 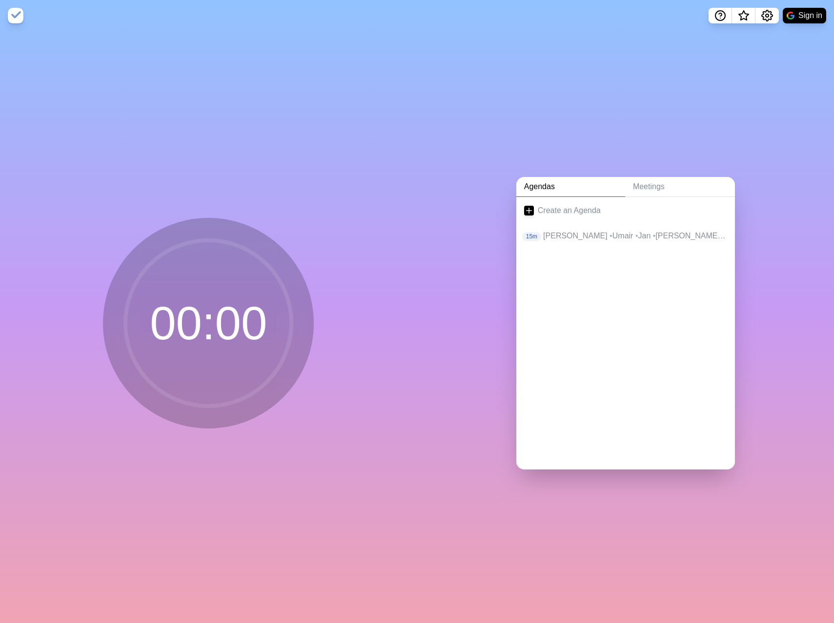 I want to click on img: google logo, so click(x=790, y=16).